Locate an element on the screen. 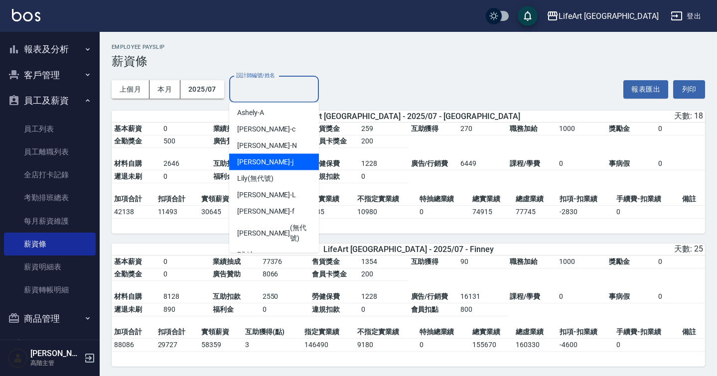 The width and height of the screenshot is (717, 376). span: 全勤獎金 is located at coordinates (128, 274).